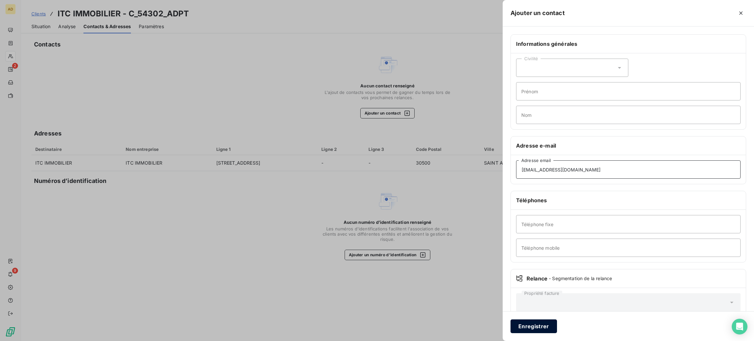 Image resolution: width=754 pixels, height=341 pixels. Describe the element at coordinates (534, 326) in the screenshot. I see `button: Enregistrer` at that location.